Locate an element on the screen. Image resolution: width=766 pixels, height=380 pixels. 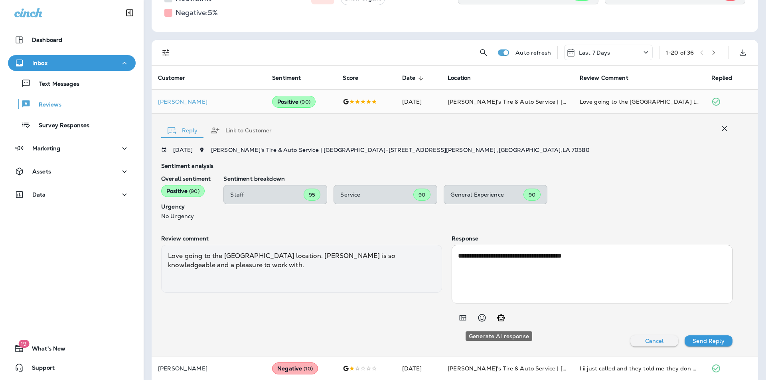
p: Response is located at coordinates (592, 239).